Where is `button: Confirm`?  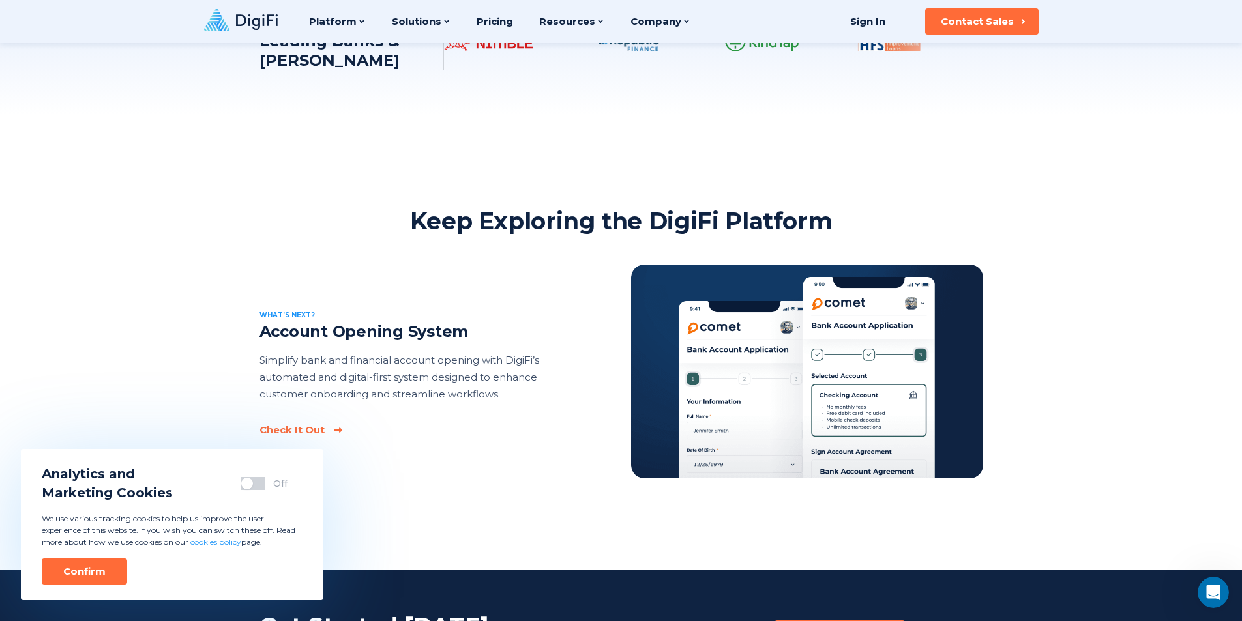
button: Confirm is located at coordinates (84, 572).